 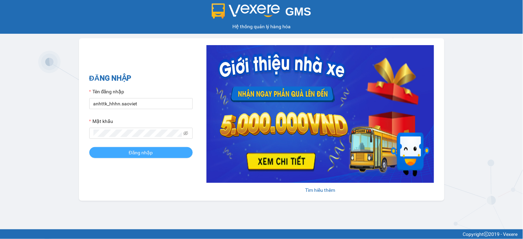 What do you see at coordinates (261, 27) in the screenshot?
I see `div: Hệ thống quản lý hàng hóa` at bounding box center [261, 27].